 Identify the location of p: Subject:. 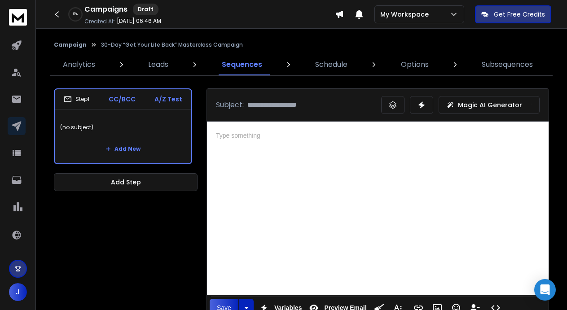
(230, 105).